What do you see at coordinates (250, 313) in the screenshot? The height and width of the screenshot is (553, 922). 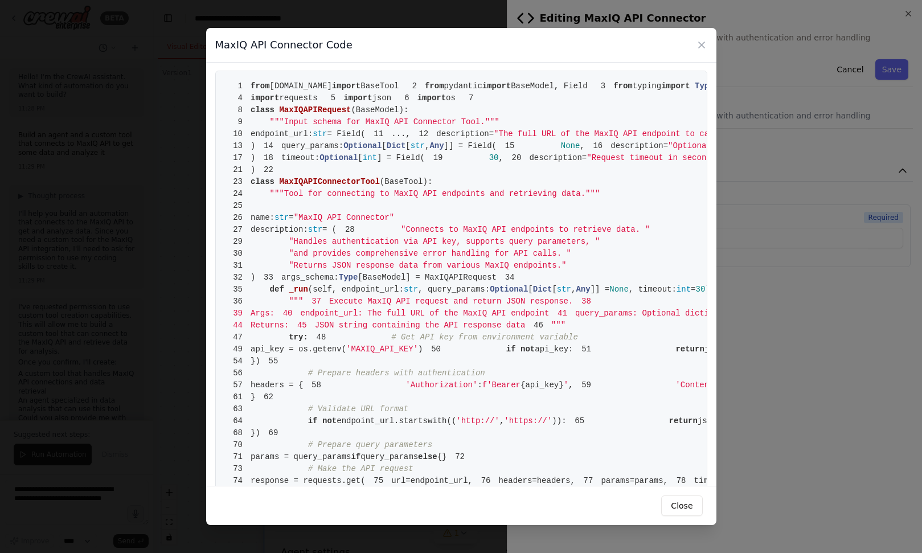 I see `span: Args:` at bounding box center [250, 313].